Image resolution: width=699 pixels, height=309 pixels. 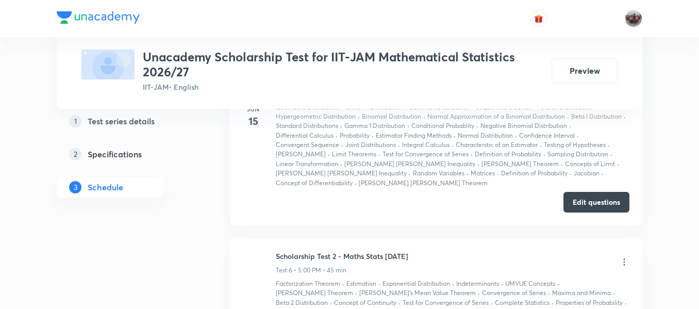 What do you see at coordinates (587, 173) in the screenshot?
I see `p: Jacobian` at bounding box center [587, 173].